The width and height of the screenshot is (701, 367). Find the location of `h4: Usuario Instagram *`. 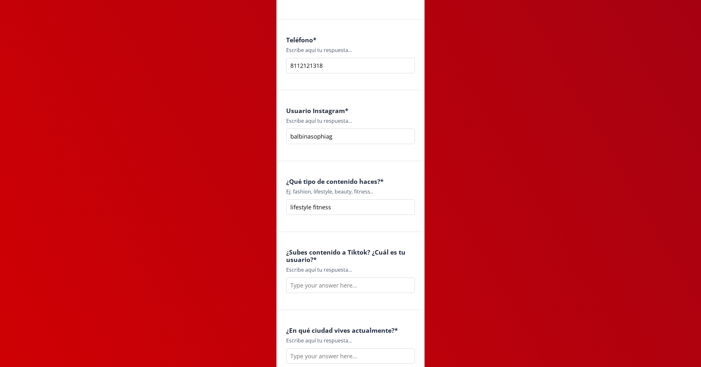

h4: Usuario Instagram * is located at coordinates (350, 111).